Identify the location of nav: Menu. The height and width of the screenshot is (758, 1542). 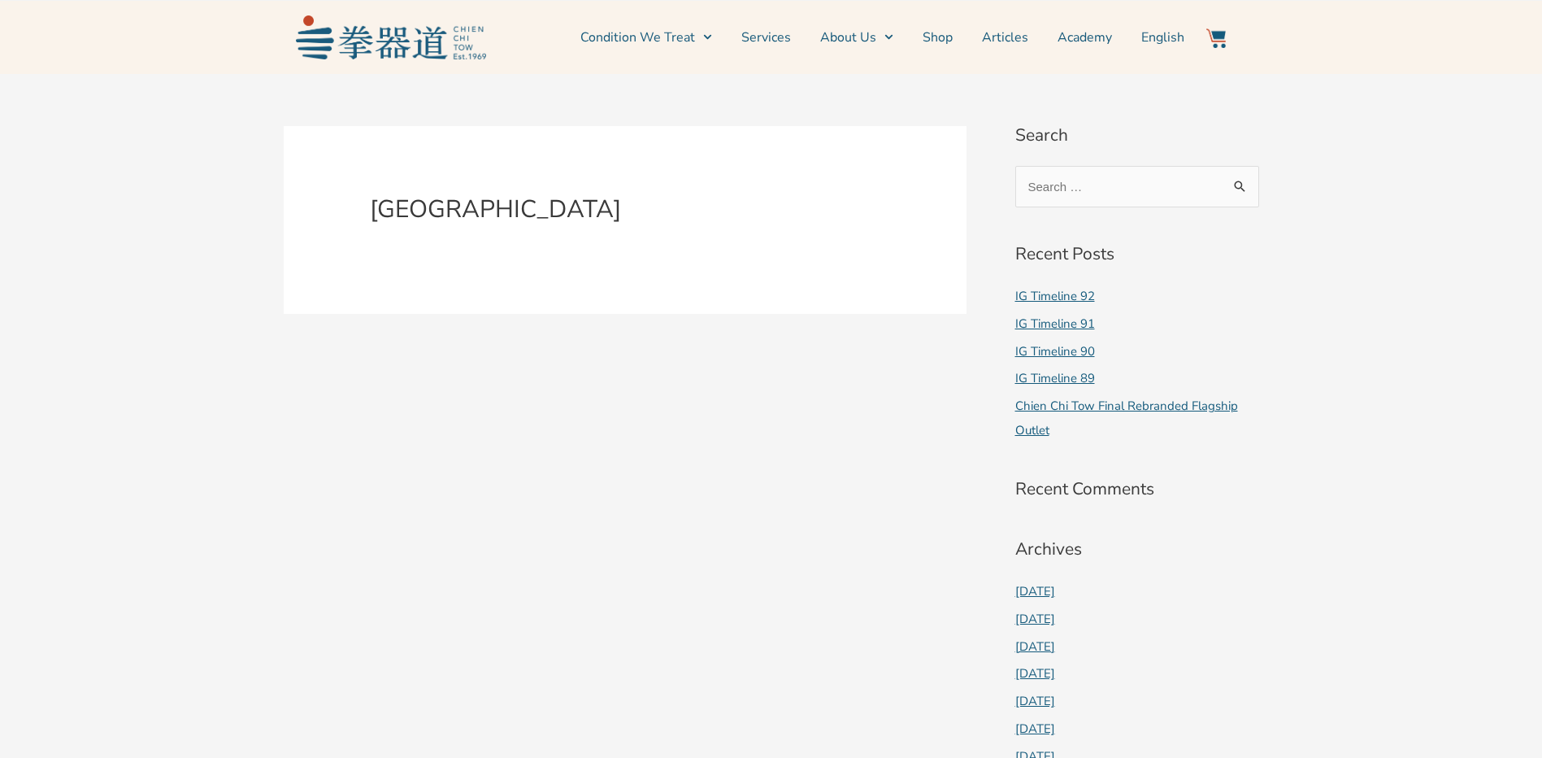
(840, 37).